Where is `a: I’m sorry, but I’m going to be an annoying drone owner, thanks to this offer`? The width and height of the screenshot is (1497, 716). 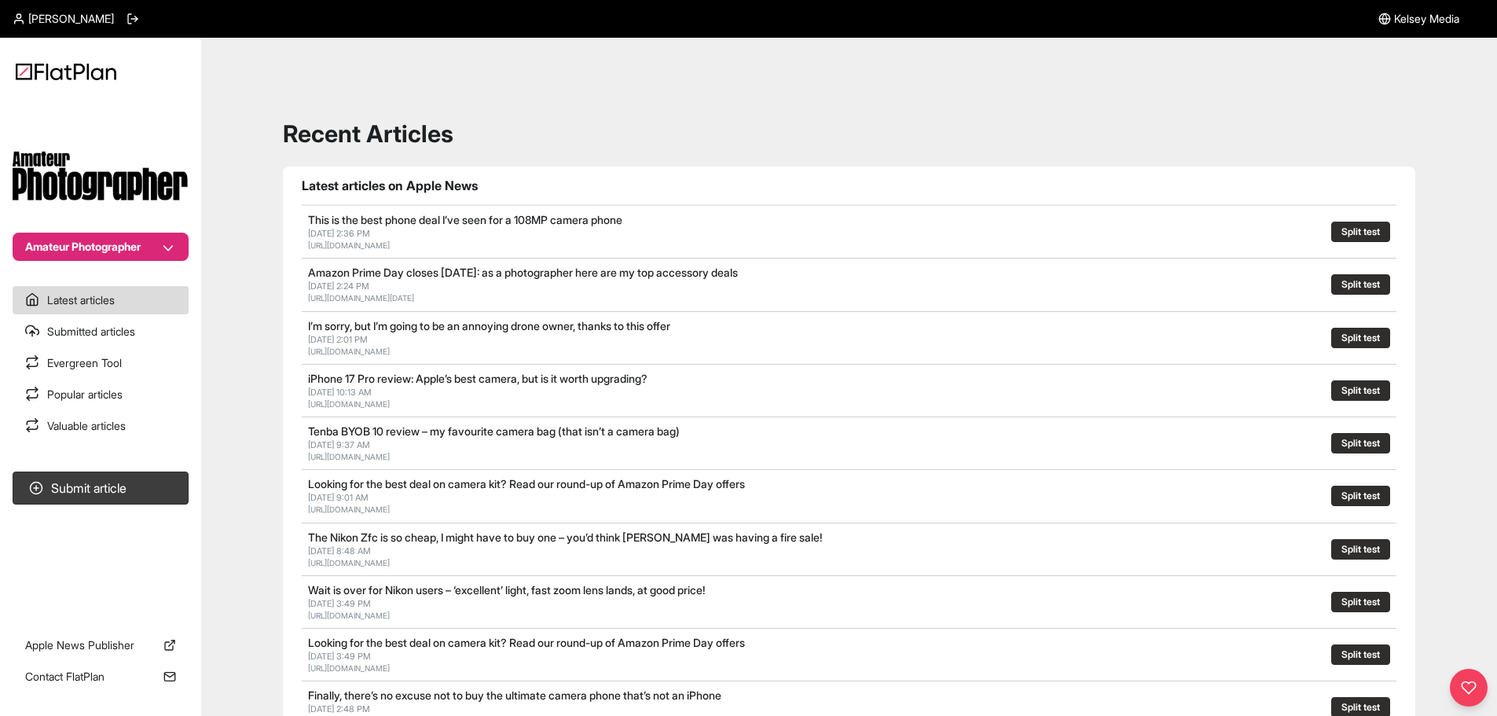
a: I’m sorry, but I’m going to be an annoying drone owner, thanks to this offer is located at coordinates (489, 325).